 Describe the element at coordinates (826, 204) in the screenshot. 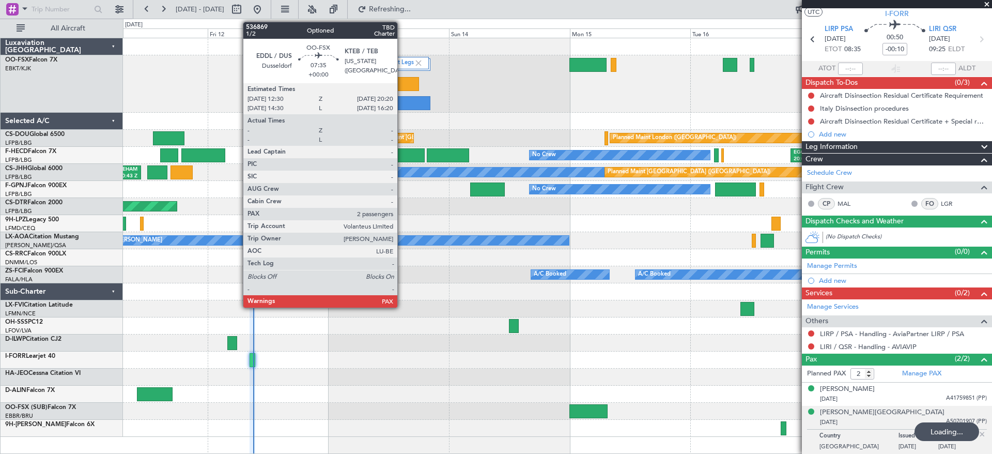

I see `div: CP` at that location.